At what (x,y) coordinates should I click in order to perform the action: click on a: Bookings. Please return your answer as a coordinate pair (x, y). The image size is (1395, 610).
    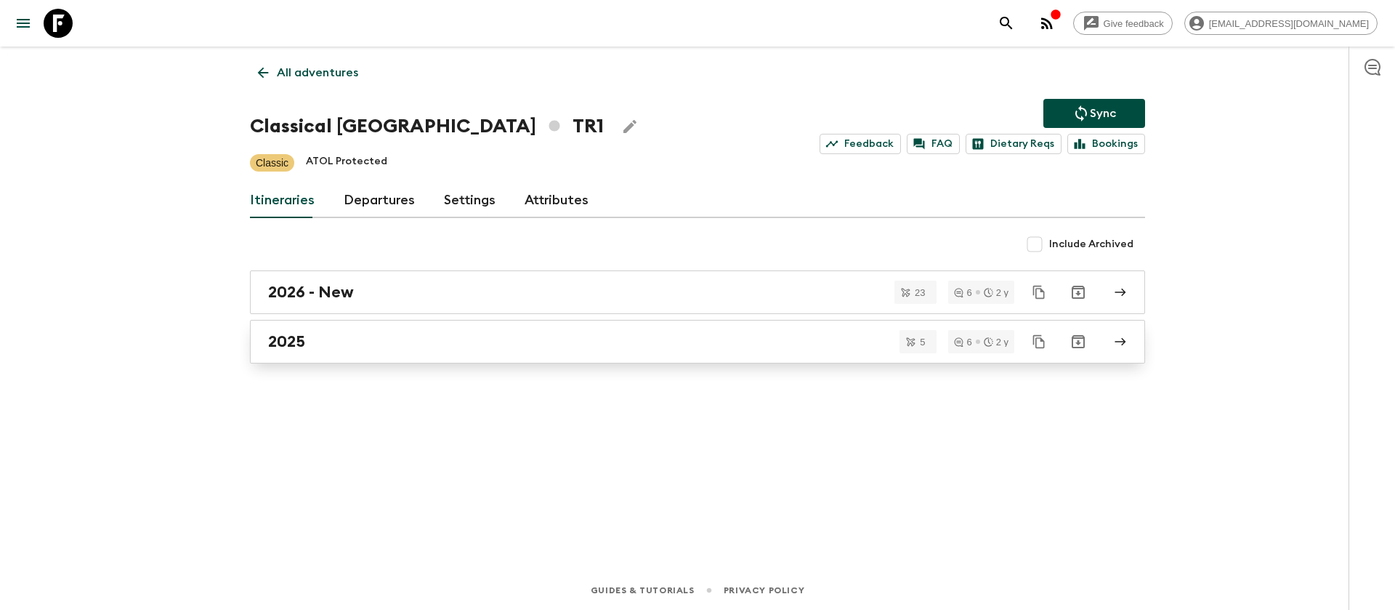
    Looking at the image, I should click on (1106, 144).